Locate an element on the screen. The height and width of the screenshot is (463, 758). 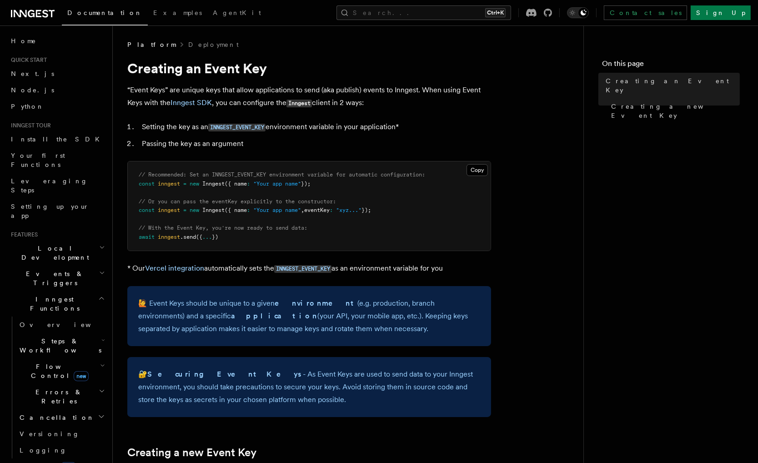
span: Next.js is located at coordinates (32, 74).